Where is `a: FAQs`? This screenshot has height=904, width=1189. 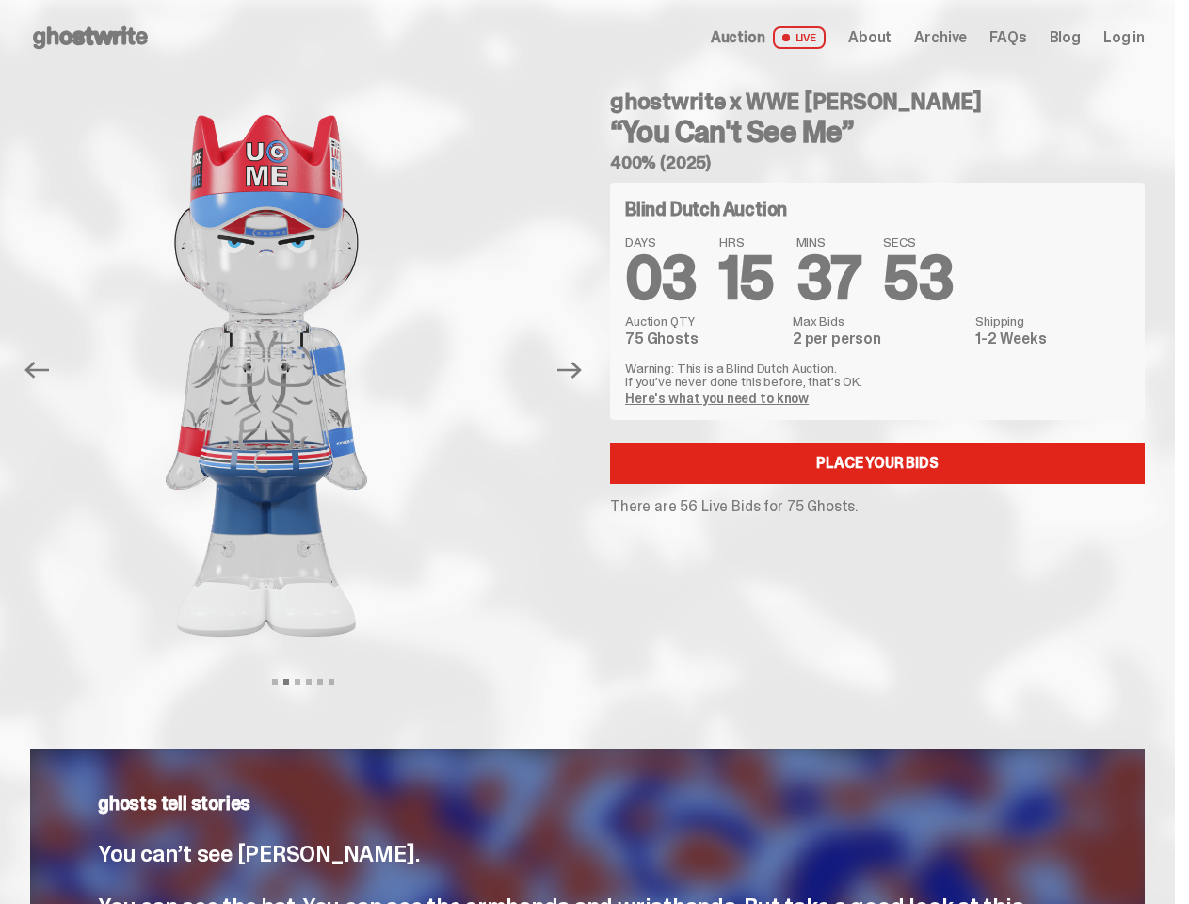
a: FAQs is located at coordinates (1008, 38).